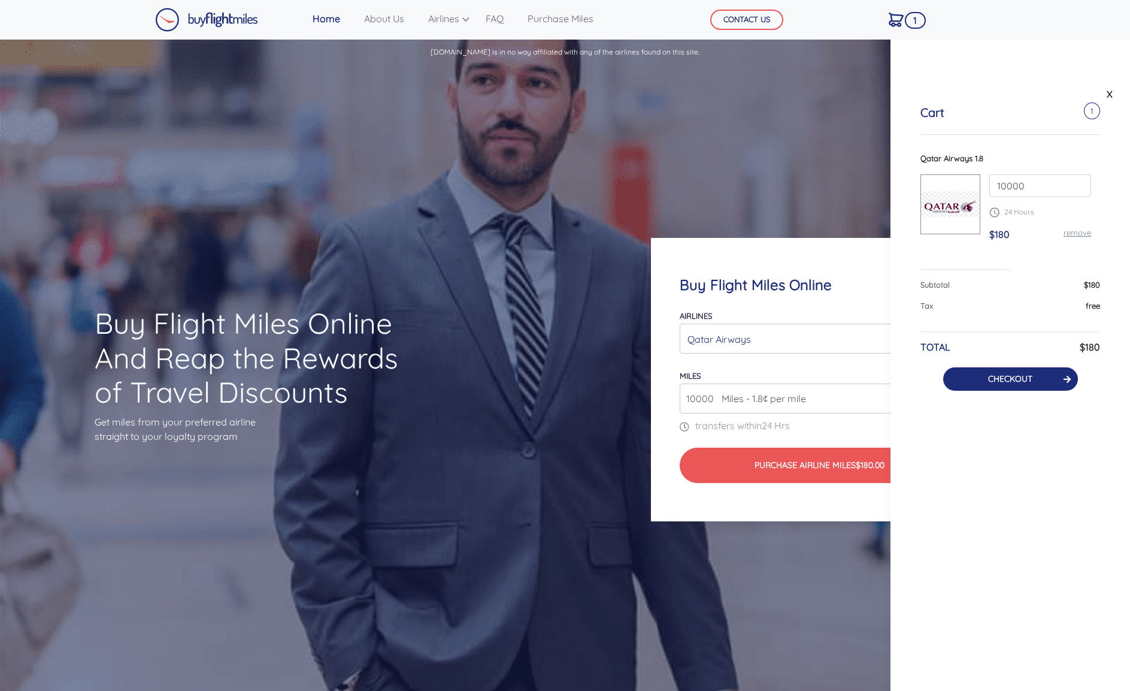 The image size is (1130, 691). Describe the element at coordinates (1093, 305) in the screenshot. I see `span: free` at that location.